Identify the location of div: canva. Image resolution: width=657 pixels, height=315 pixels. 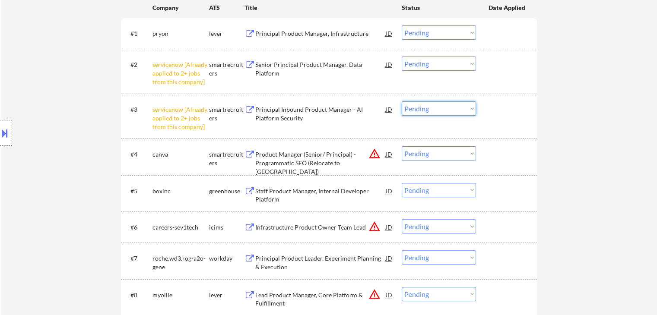
(180, 155).